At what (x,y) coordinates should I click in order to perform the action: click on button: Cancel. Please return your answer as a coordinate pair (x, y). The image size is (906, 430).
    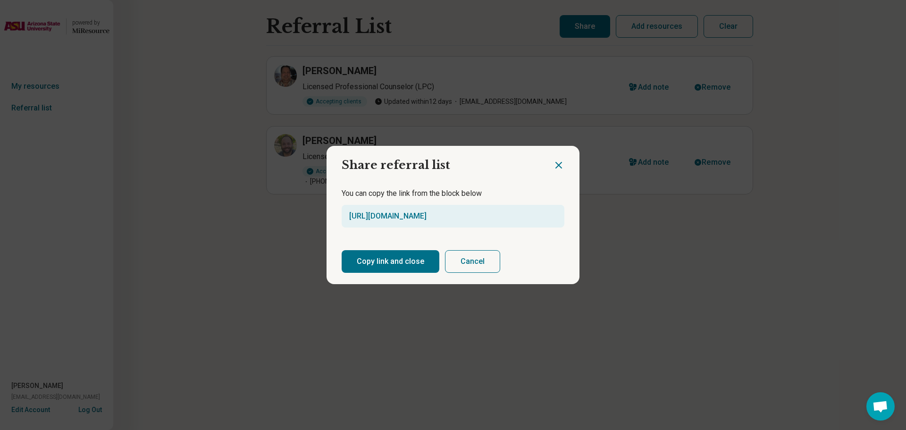
    Looking at the image, I should click on (473, 262).